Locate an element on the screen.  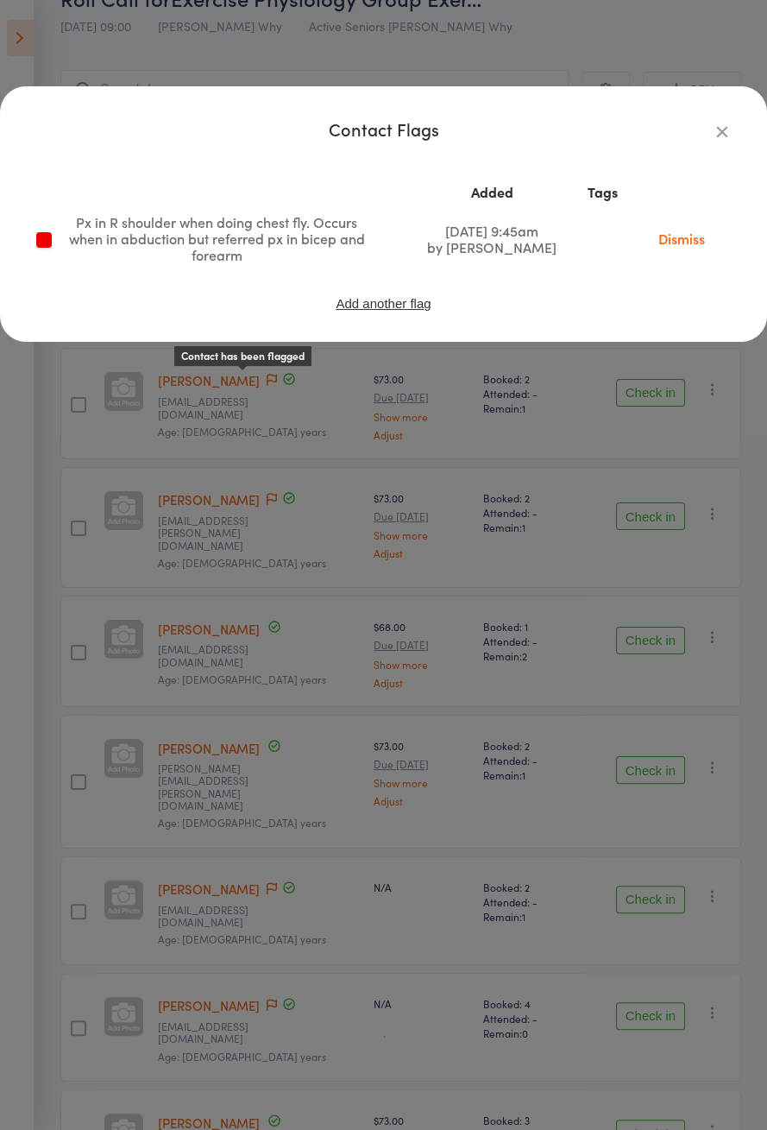
th: Tags is located at coordinates (602, 192).